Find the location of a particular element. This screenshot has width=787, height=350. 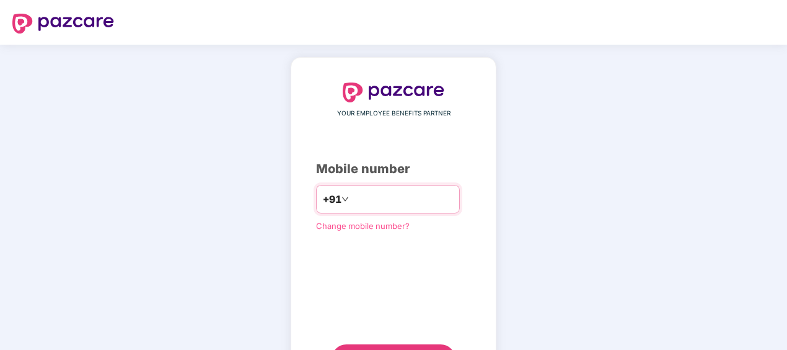

span: +91 is located at coordinates (332, 199).